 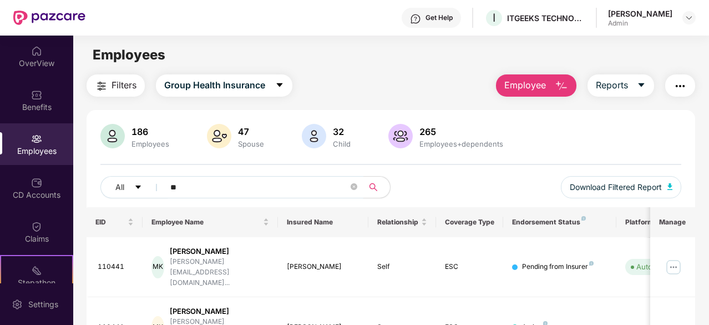 I want to click on div: 47, so click(x=251, y=132).